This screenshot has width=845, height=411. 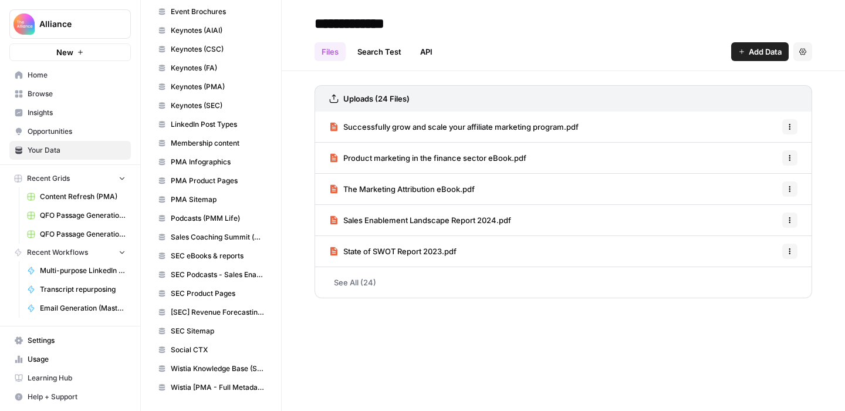 What do you see at coordinates (564, 282) in the screenshot?
I see `a: See All (24)` at bounding box center [564, 282].